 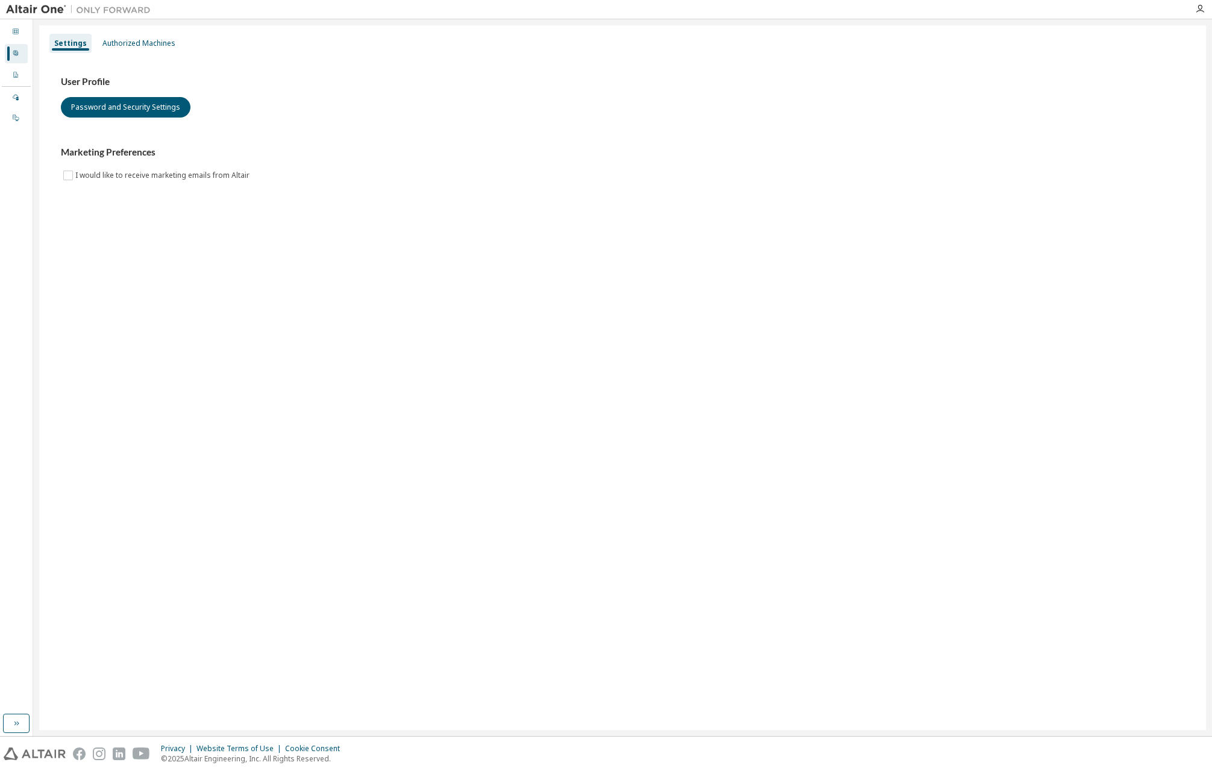 I want to click on img: youtube.svg, so click(x=141, y=754).